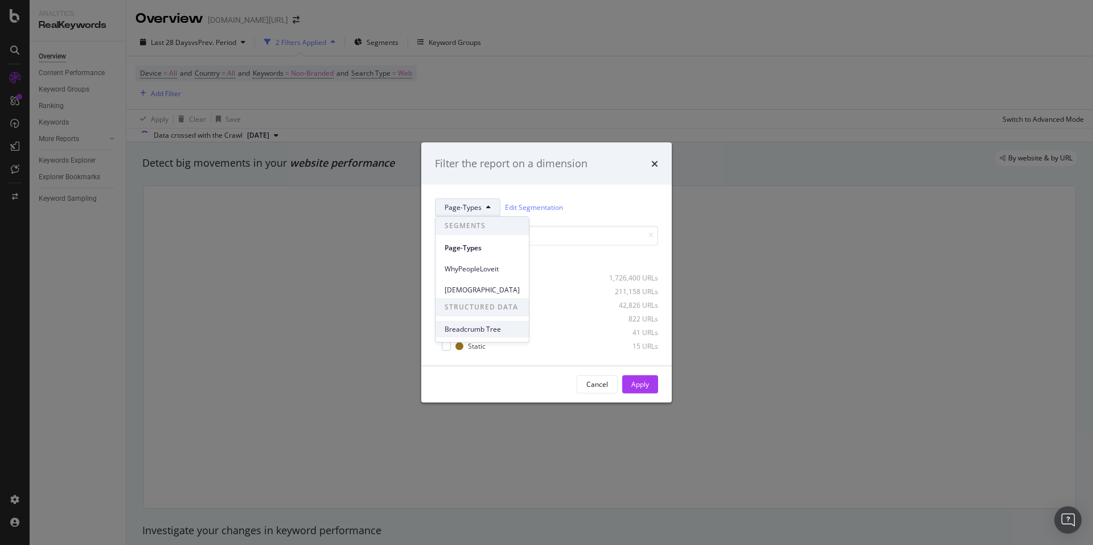 This screenshot has width=1093, height=545. I want to click on div: Open Intercom Messenger, so click(1068, 520).